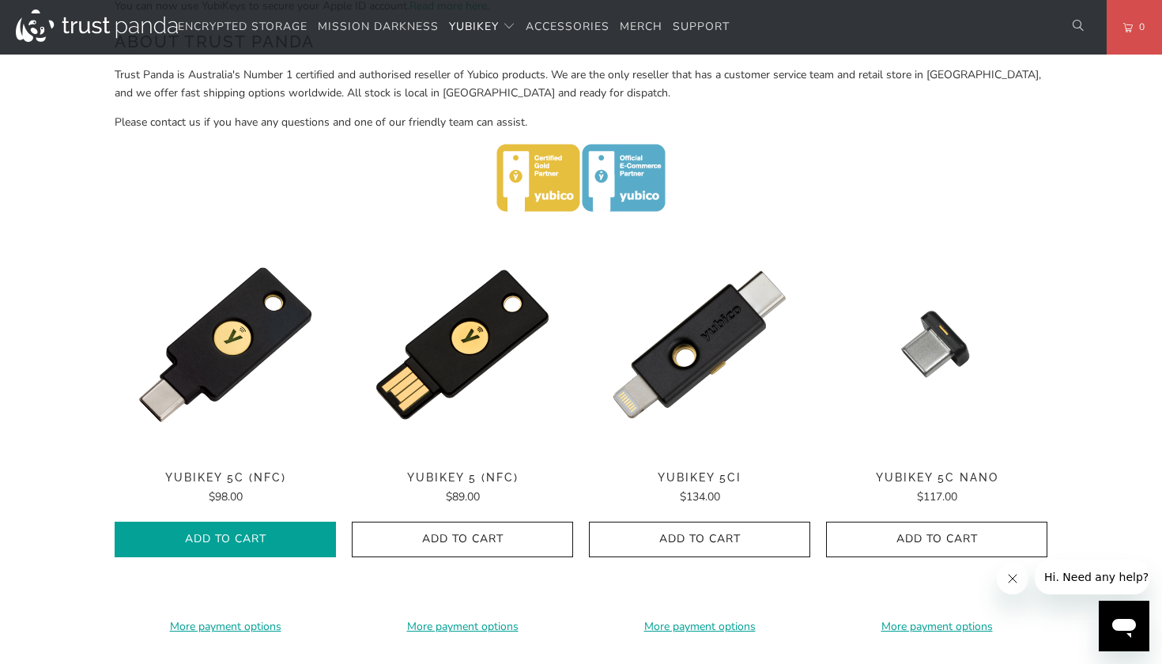 The height and width of the screenshot is (664, 1162). Describe the element at coordinates (567, 27) in the screenshot. I see `a: Accessories` at that location.